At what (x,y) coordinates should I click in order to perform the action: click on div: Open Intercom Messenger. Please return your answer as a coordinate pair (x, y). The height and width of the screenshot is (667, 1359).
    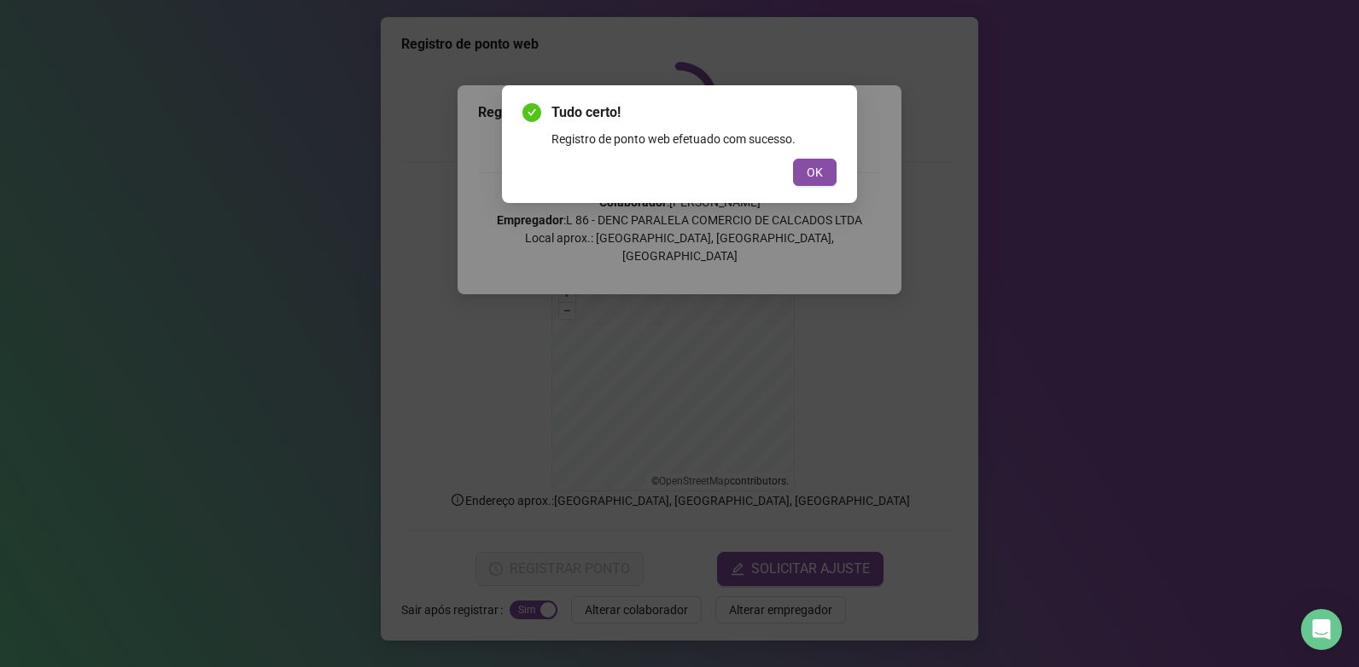
    Looking at the image, I should click on (1321, 630).